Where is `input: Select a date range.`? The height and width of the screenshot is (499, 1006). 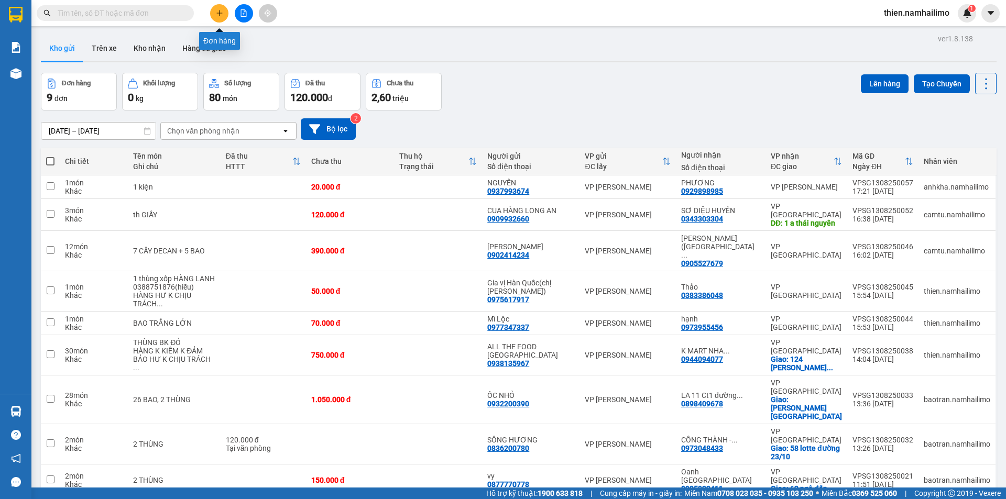 input: Select a date range. is located at coordinates (98, 131).